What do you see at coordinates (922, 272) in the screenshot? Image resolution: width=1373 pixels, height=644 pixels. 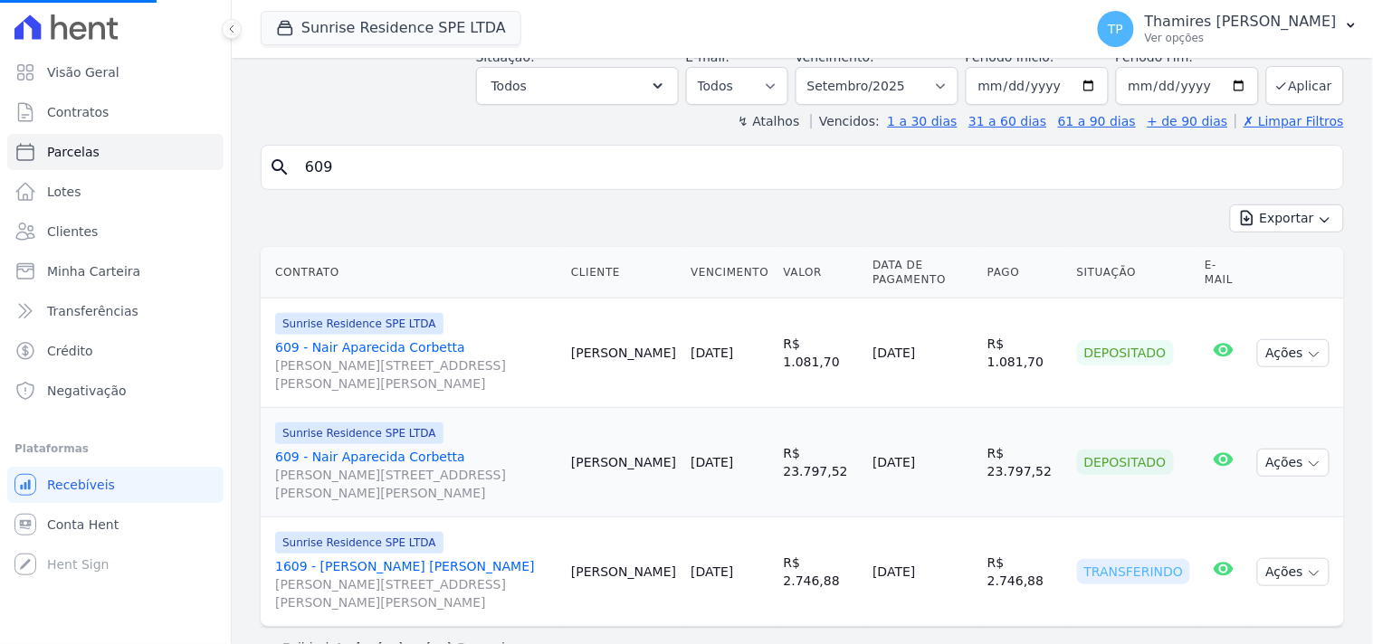 I see `th: Data de Pagamento` at bounding box center [922, 272].